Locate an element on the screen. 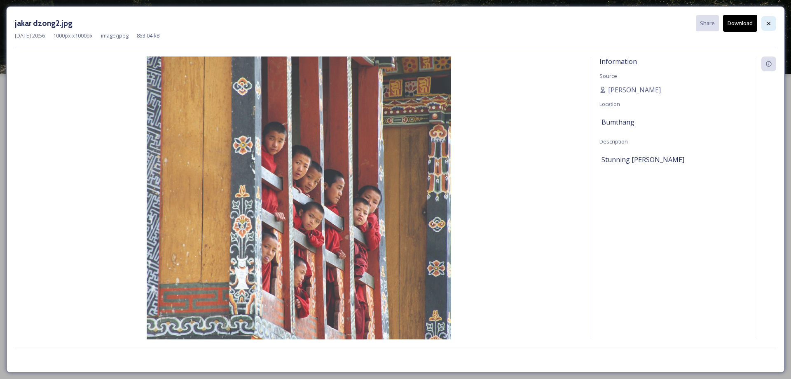 This screenshot has height=379, width=791. span: 853.04 kB is located at coordinates (148, 35).